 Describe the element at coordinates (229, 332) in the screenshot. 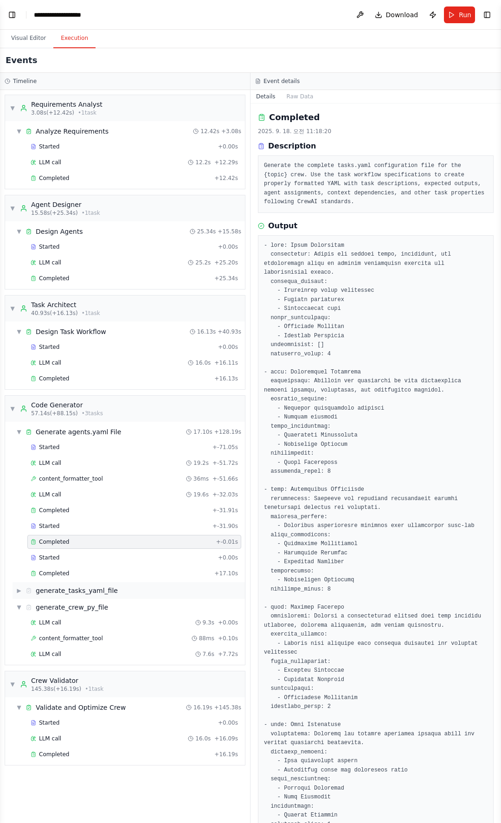

I see `span: + 40.93s` at that location.